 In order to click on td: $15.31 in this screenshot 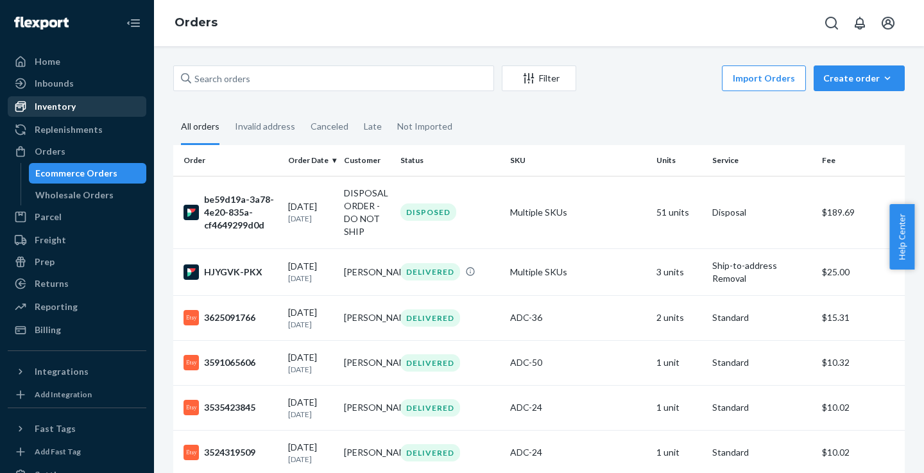, I will do `click(860, 318)`.